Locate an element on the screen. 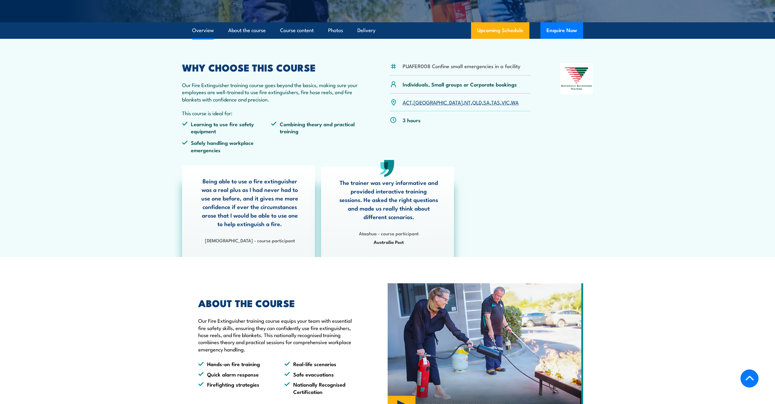  a: Course content is located at coordinates (297, 30).